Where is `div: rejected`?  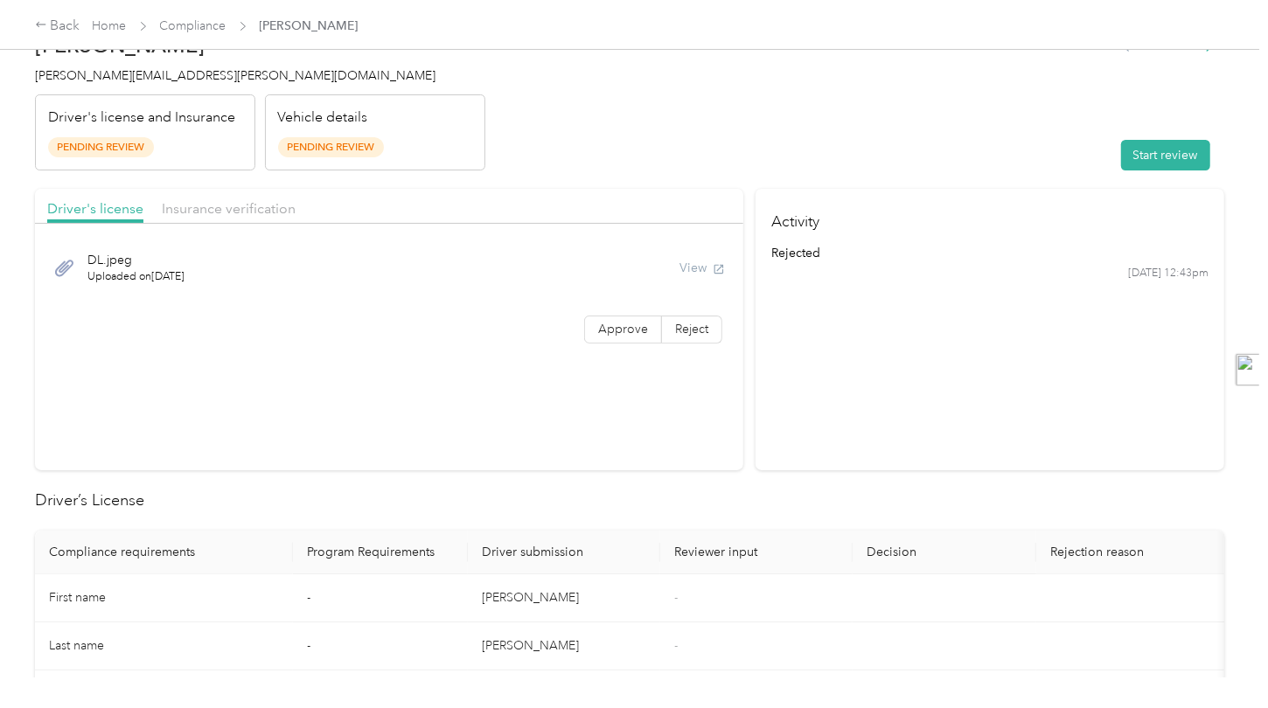 div: rejected is located at coordinates (990, 253).